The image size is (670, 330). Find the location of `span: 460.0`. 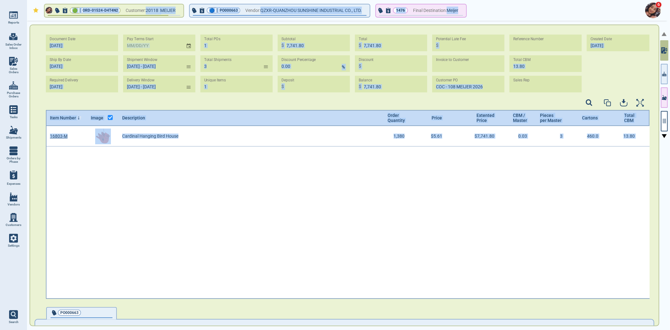

span: 460.0 is located at coordinates (593, 136).